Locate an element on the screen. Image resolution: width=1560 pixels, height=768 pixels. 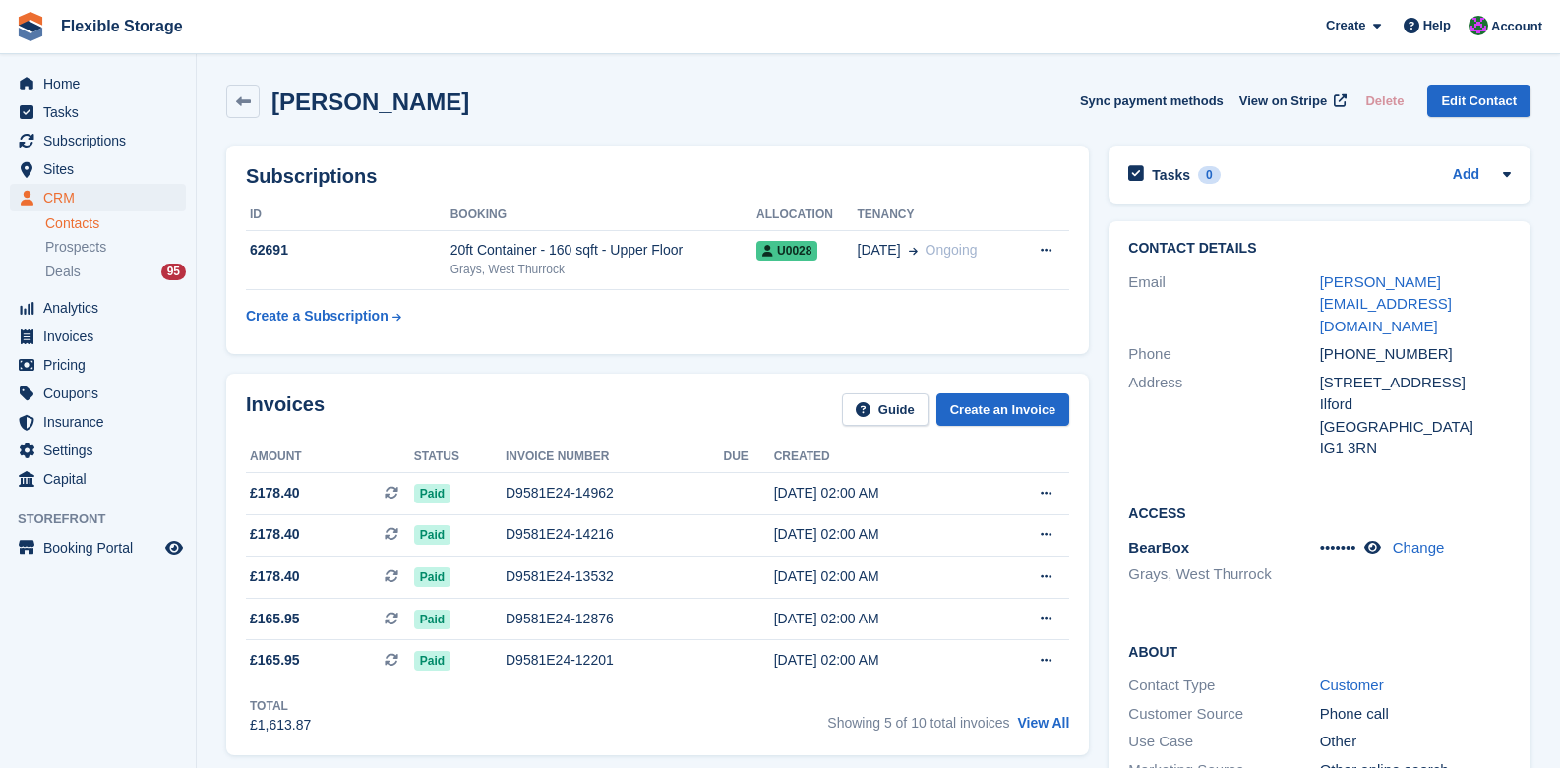
span: Insurance is located at coordinates (102, 422).